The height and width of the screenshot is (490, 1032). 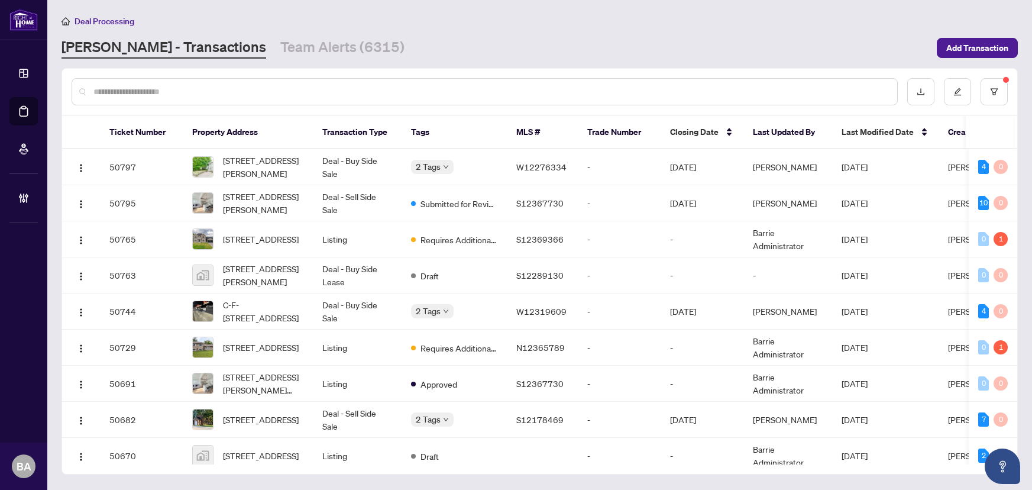 What do you see at coordinates (540, 275) in the screenshot?
I see `span: S12289130` at bounding box center [540, 275].